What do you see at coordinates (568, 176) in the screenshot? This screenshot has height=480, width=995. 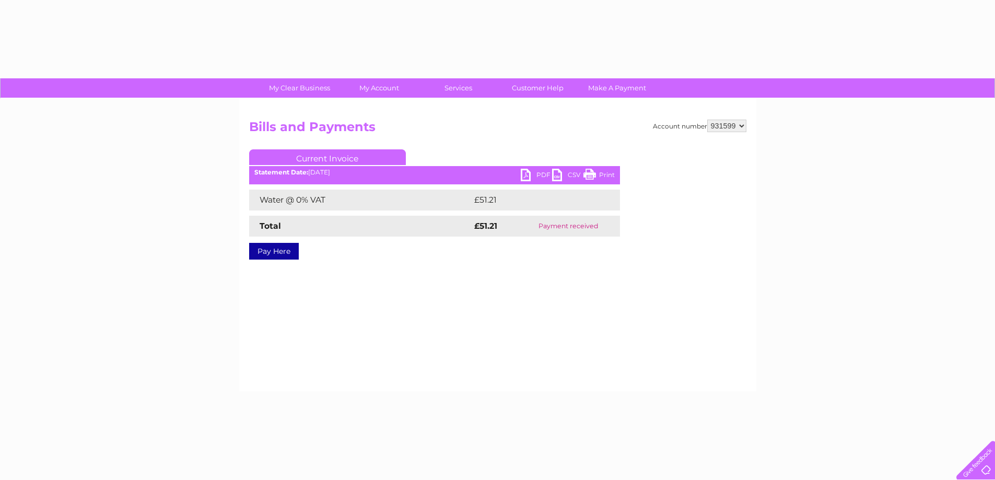 I see `a: CSV` at bounding box center [568, 176].